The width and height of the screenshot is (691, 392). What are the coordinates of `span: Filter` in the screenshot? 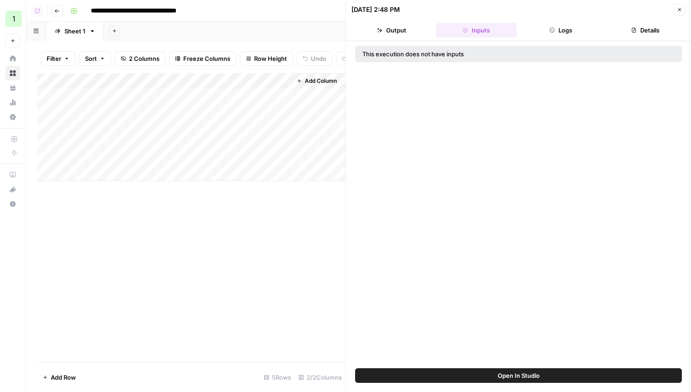 It's located at (54, 58).